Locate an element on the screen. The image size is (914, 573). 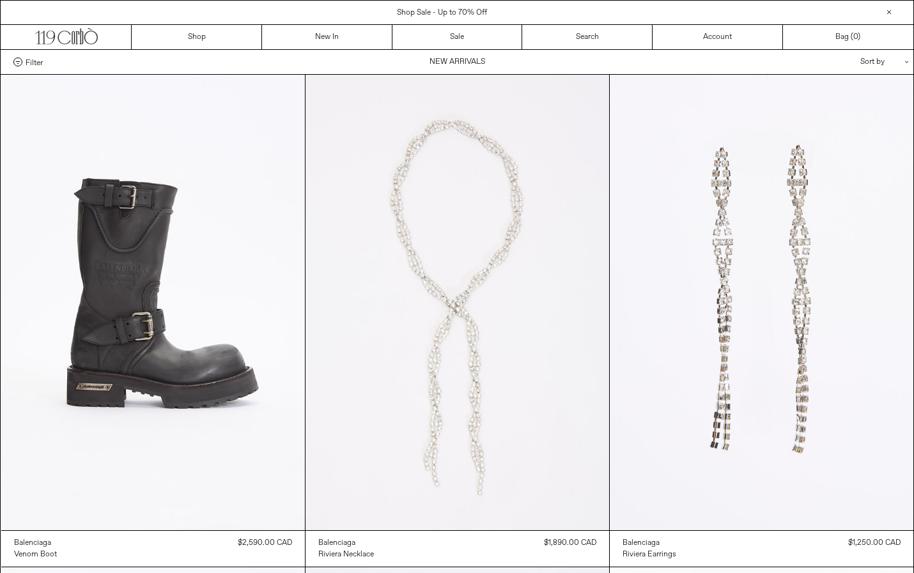
div: Riviera Necklace is located at coordinates (346, 555).